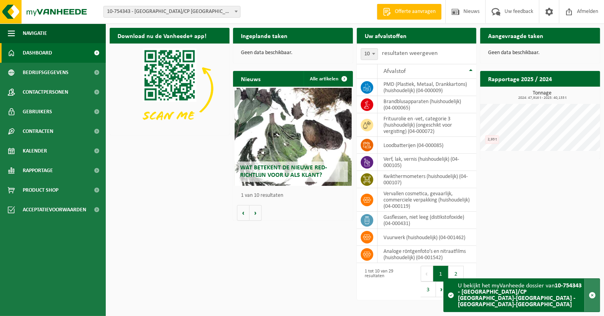 The image size is (604, 316). What do you see at coordinates (409, 12) in the screenshot?
I see `a: Offerte aanvragen` at bounding box center [409, 12].